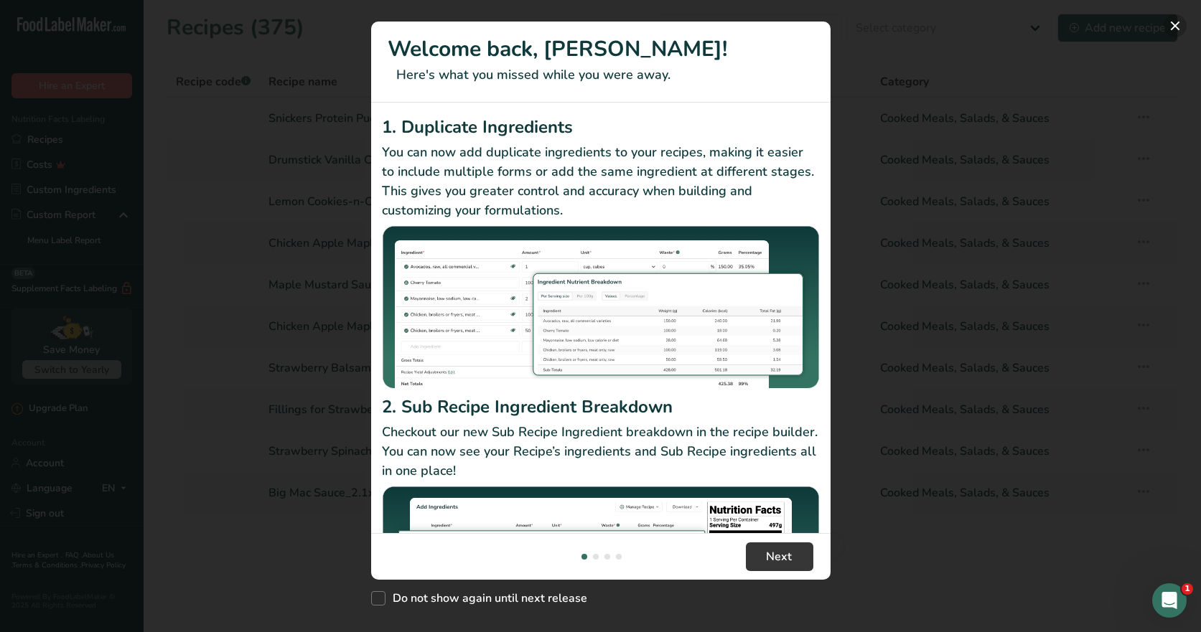 Image resolution: width=1201 pixels, height=632 pixels. I want to click on p: You can now add duplicate ingredients to your recipes, making it easier to include multiple forms..., so click(601, 182).